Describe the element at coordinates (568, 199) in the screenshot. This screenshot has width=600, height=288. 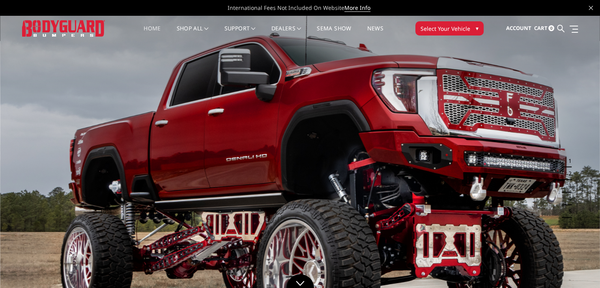
I see `button: 4 of 5` at that location.